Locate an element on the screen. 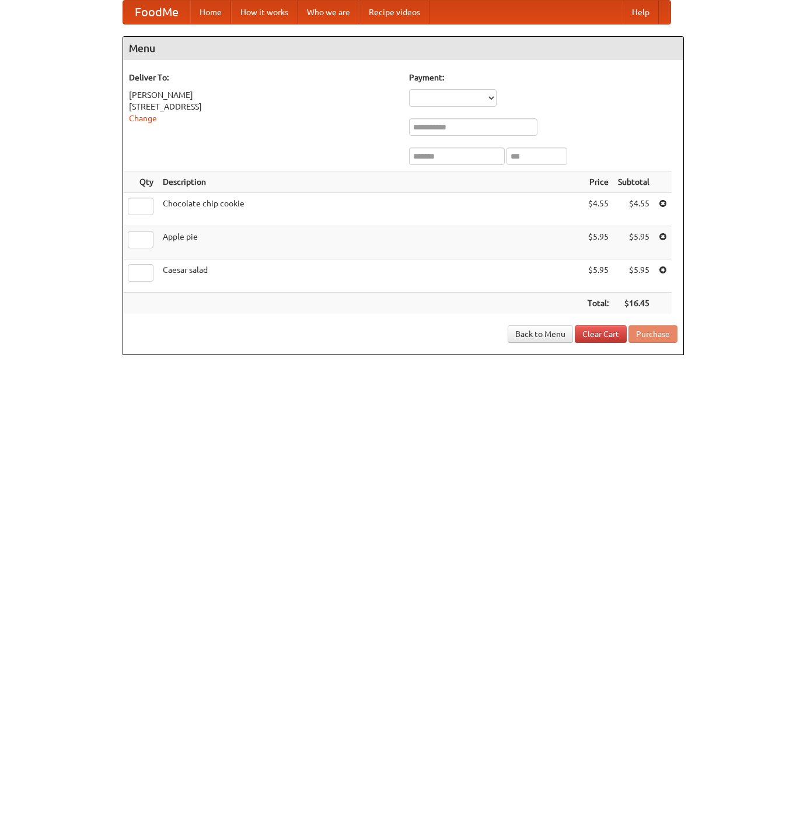 The image size is (793, 825). h4: Menu is located at coordinates (403, 48).